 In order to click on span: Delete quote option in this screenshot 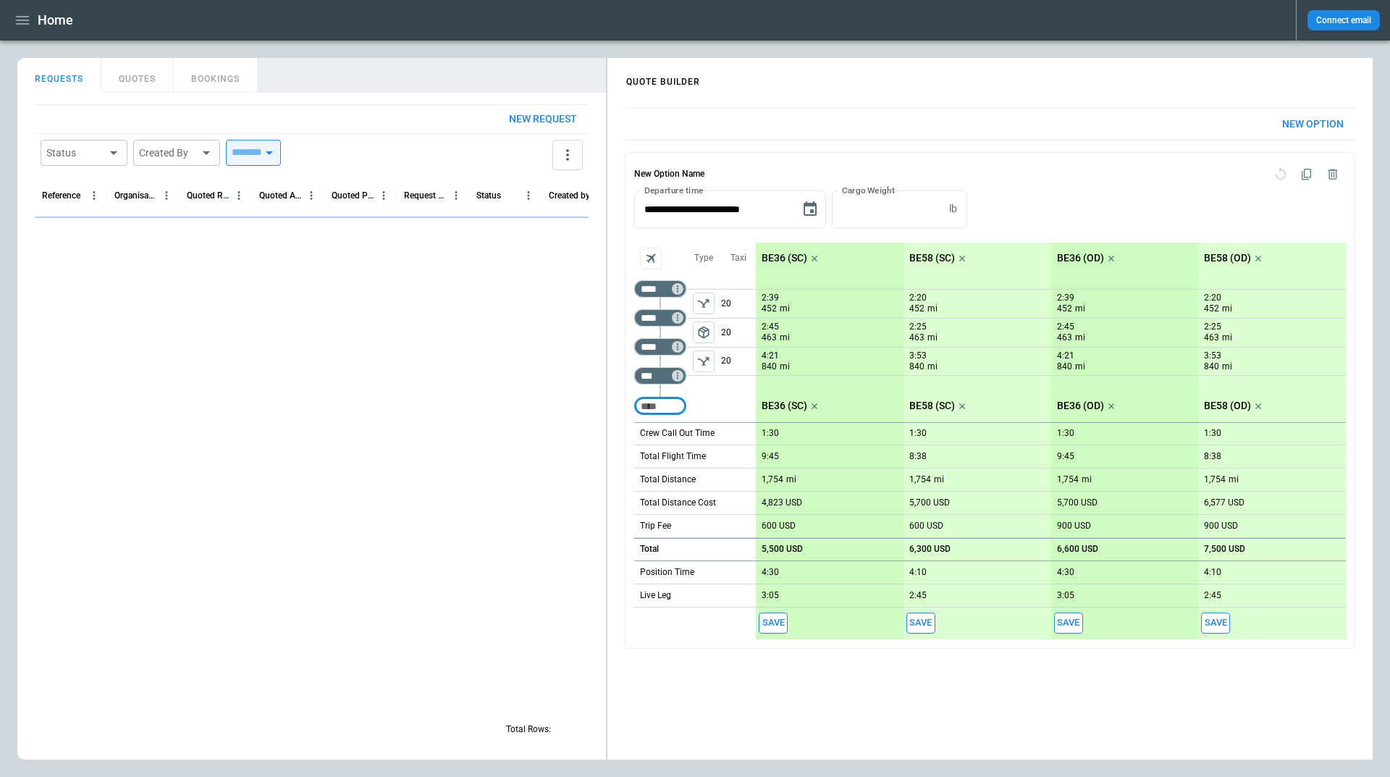, I will do `click(1333, 175)`.